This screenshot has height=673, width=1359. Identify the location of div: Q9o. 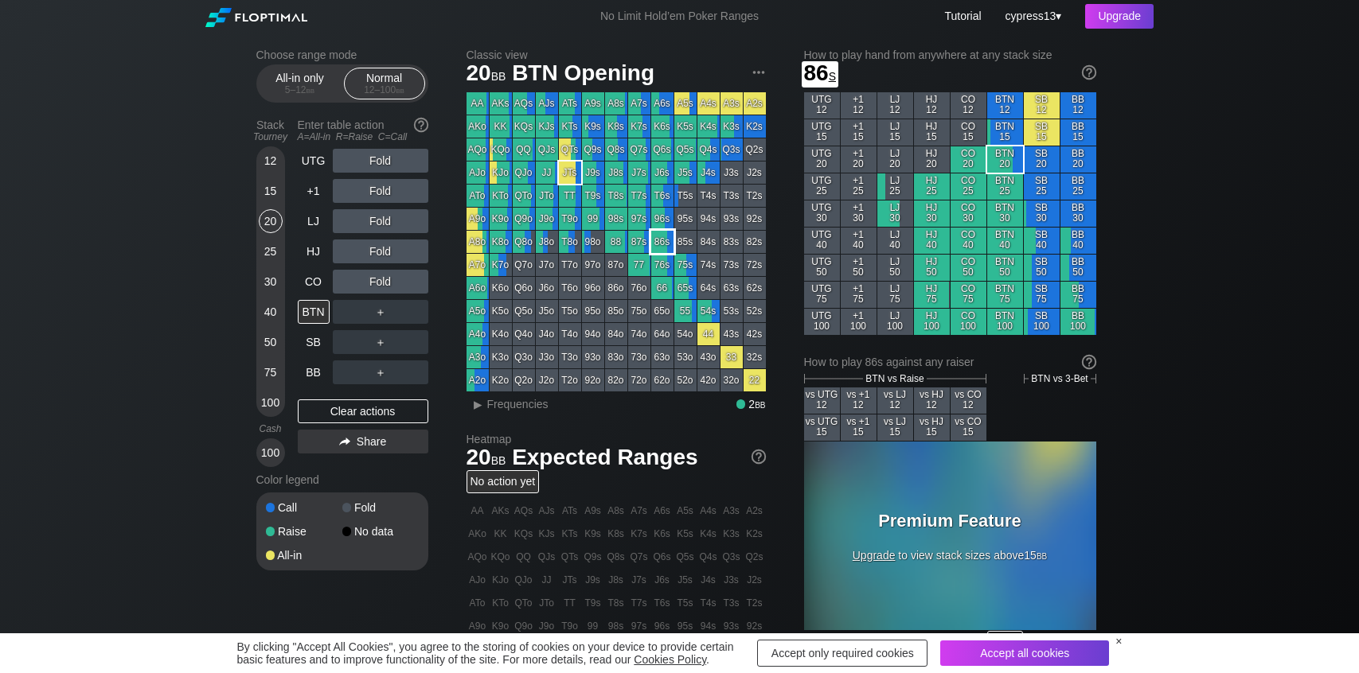
(524, 219).